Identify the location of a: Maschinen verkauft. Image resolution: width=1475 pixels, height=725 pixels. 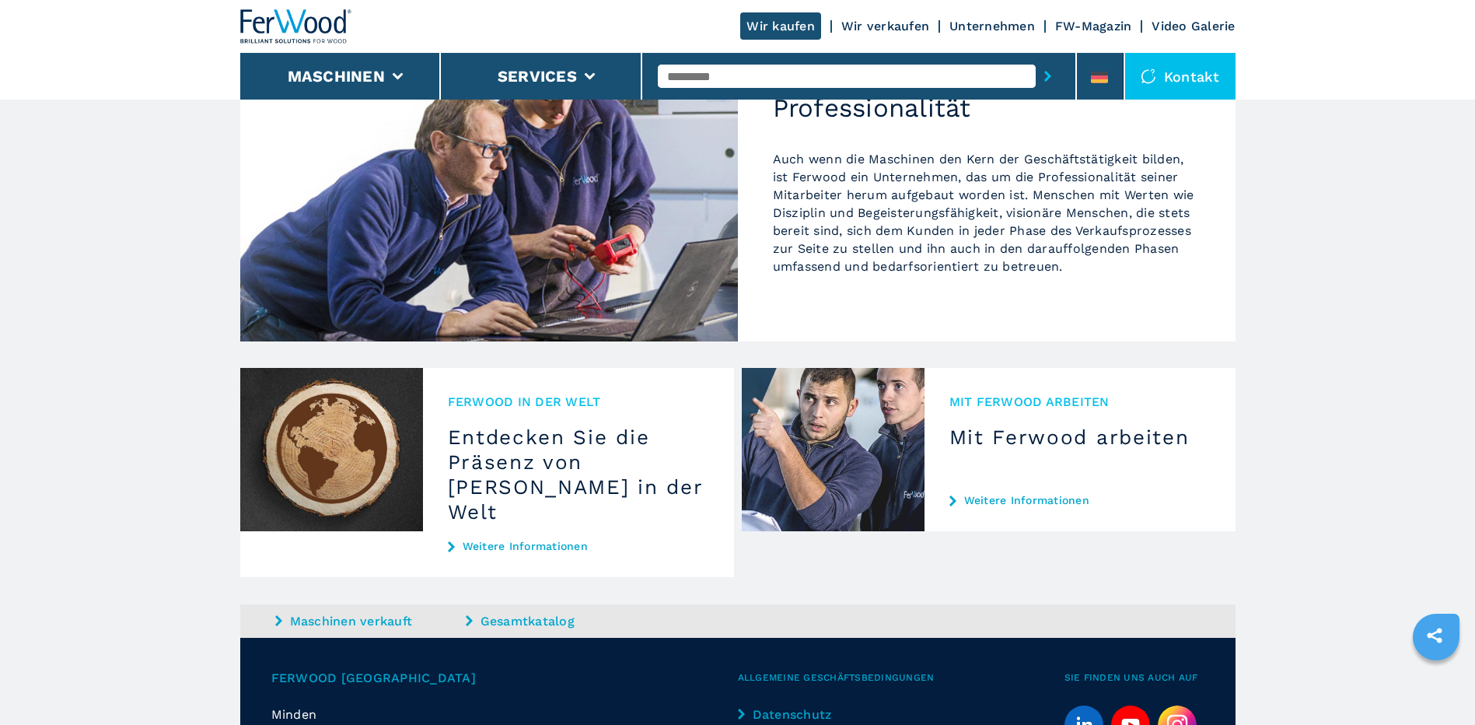
(369, 621).